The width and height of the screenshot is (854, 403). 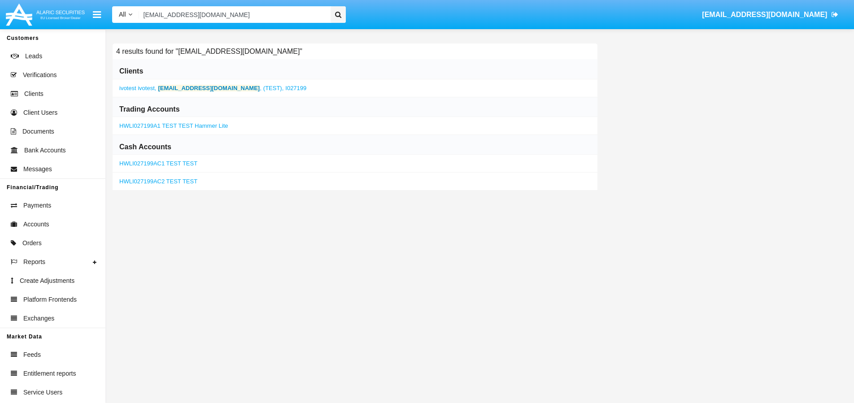 I want to click on a: HWLI027199AC2 TEST TEST, so click(x=158, y=181).